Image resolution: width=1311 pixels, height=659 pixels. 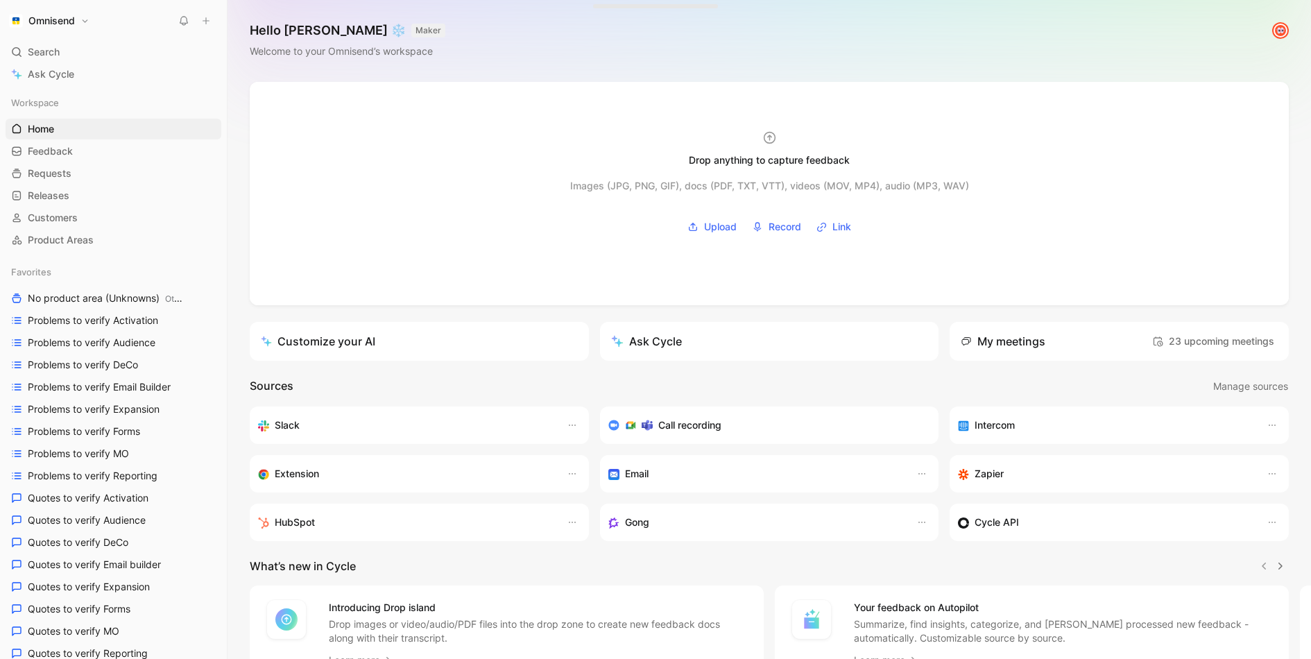 What do you see at coordinates (720, 227) in the screenshot?
I see `span: Upload` at bounding box center [720, 227].